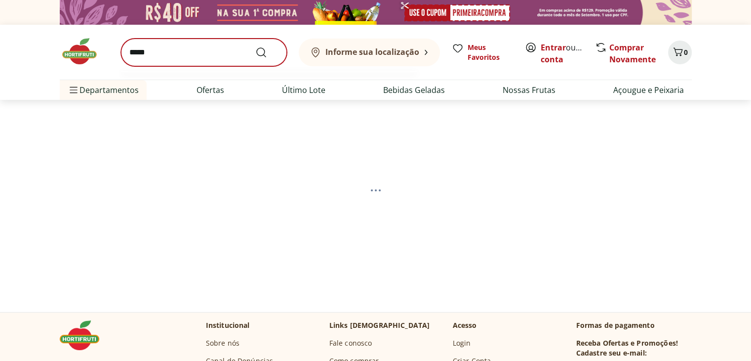 The width and height of the screenshot is (751, 361). Describe the element at coordinates (465, 325) in the screenshot. I see `p: Acesso` at that location.